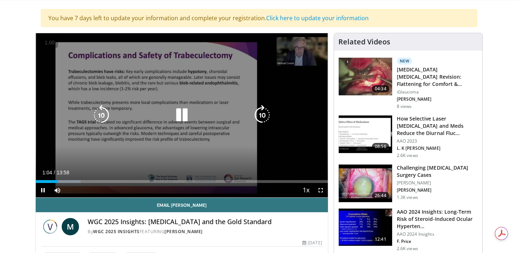  Describe the element at coordinates (365, 76) in the screenshot. I see `img: 3bd61a99-1ae1-4a9d-a6af-907ad073e0d9.150x105_q85_crop-smart_upscale.jpg` at that location.